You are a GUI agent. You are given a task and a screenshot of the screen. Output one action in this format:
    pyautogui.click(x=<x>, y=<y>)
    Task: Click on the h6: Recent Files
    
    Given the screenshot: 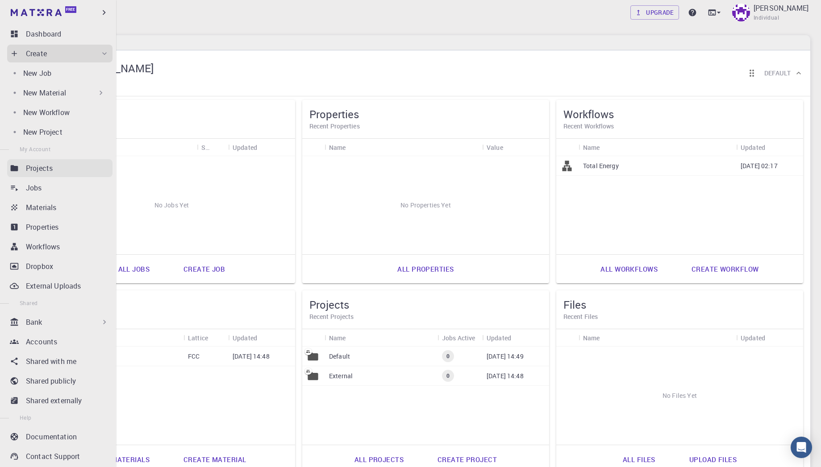 What is the action you would take?
    pyautogui.click(x=680, y=317)
    